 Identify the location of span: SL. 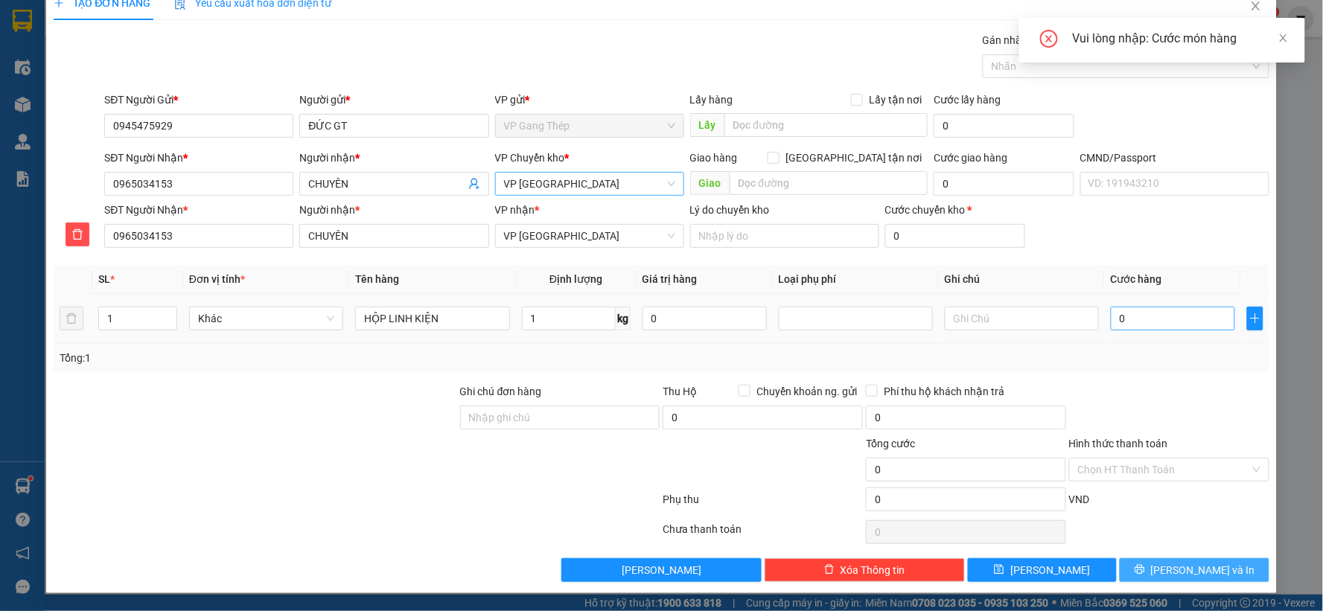
(104, 279).